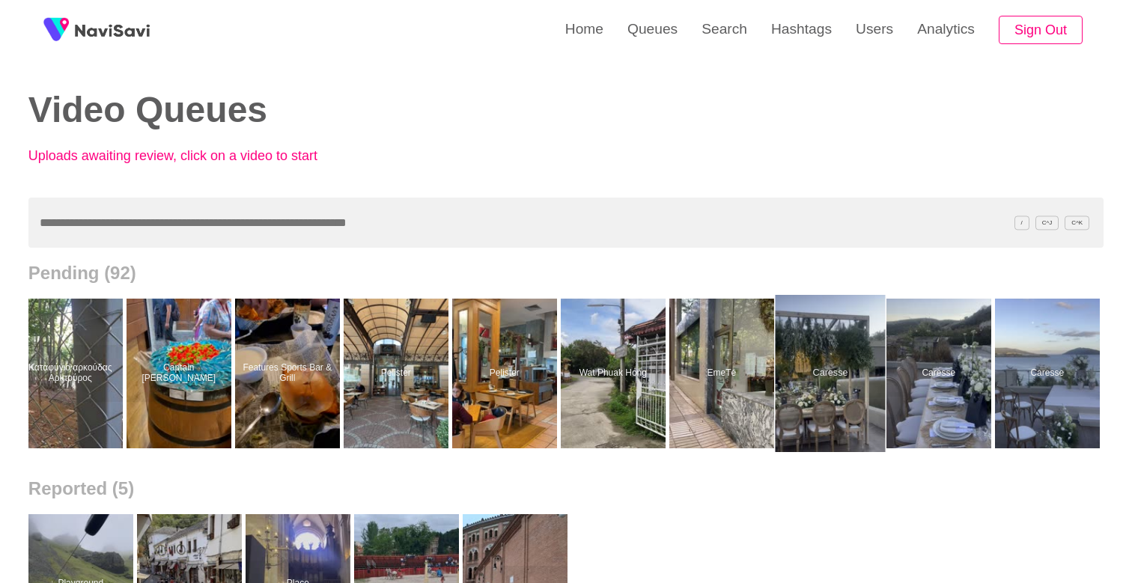 Image resolution: width=1132 pixels, height=583 pixels. What do you see at coordinates (615, 374) in the screenshot?
I see `a: Wat Phuak HongWat Phuak Hong` at bounding box center [615, 374].